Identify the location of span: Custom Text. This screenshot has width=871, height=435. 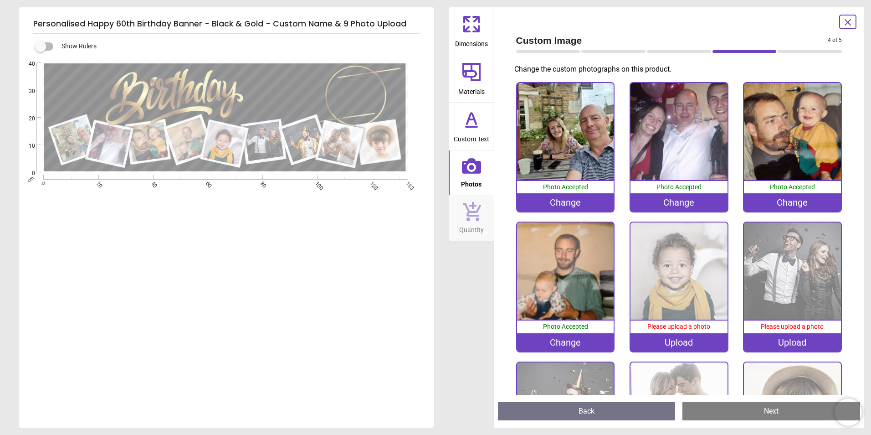
(472, 137).